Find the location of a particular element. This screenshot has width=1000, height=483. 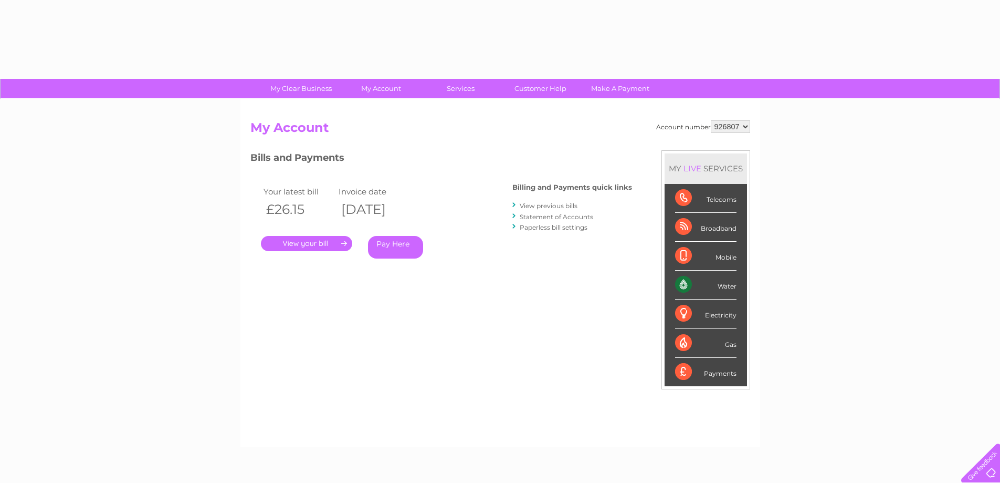

div: LIVE is located at coordinates (693, 168).